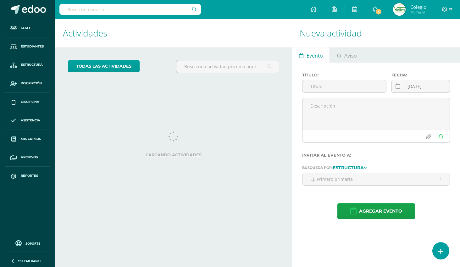 The width and height of the screenshot is (460, 267). What do you see at coordinates (29, 176) in the screenshot?
I see `span: Reportes` at bounding box center [29, 176].